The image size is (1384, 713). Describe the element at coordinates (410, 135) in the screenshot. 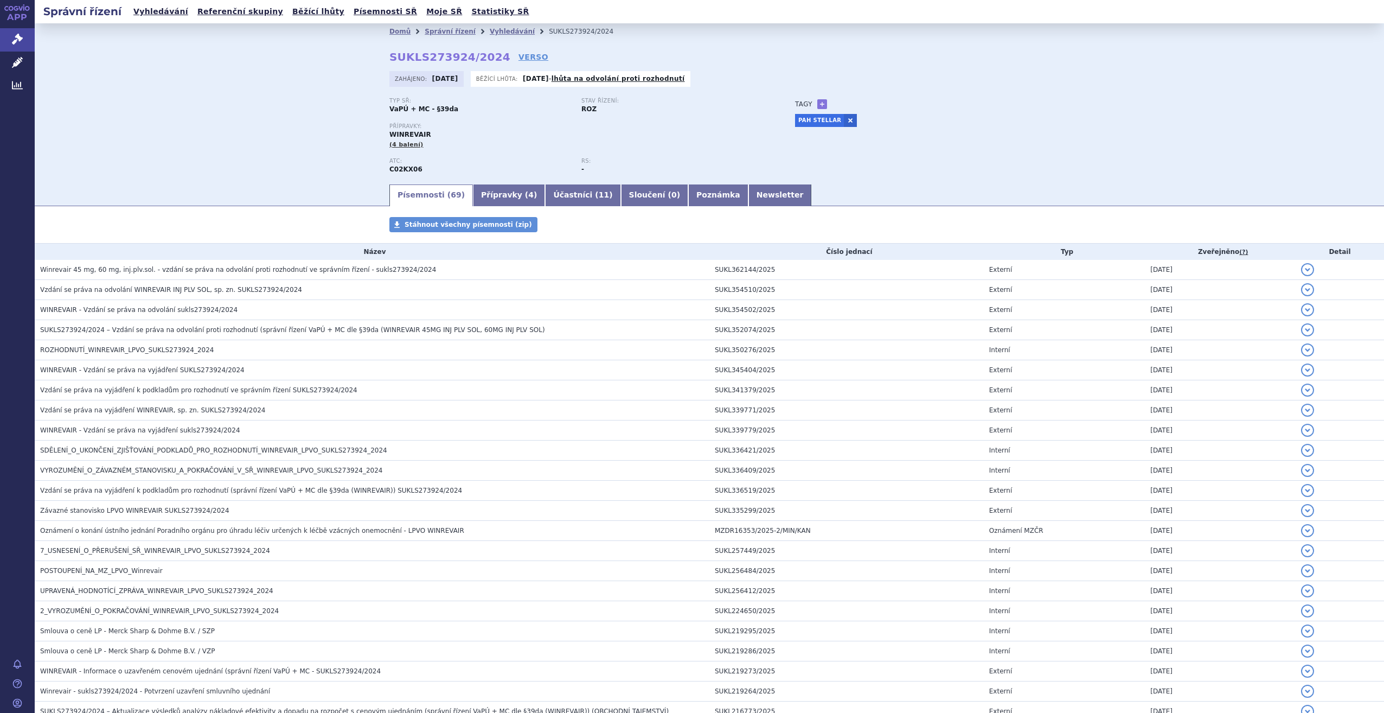

I see `span: WINREVAIR` at that location.